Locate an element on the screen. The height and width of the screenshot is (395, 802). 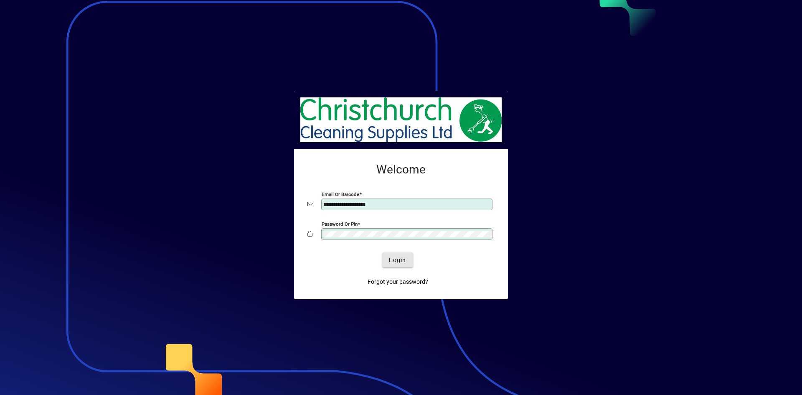
span: Login is located at coordinates (397, 260).